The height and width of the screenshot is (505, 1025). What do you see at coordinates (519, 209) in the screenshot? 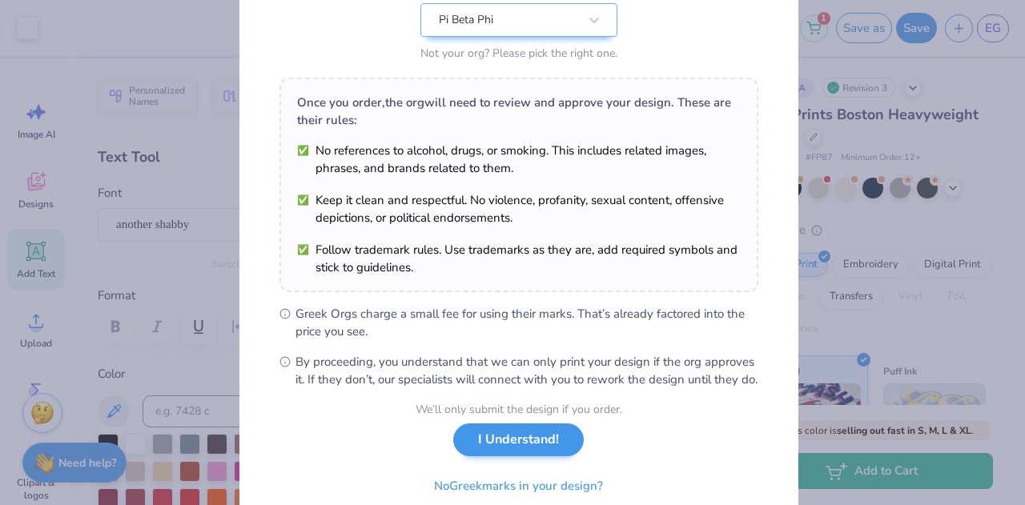
I see `li: Keep it clean and respectful. No violence, profanity, sexual content, offensive depictions, or po...` at bounding box center [519, 209].